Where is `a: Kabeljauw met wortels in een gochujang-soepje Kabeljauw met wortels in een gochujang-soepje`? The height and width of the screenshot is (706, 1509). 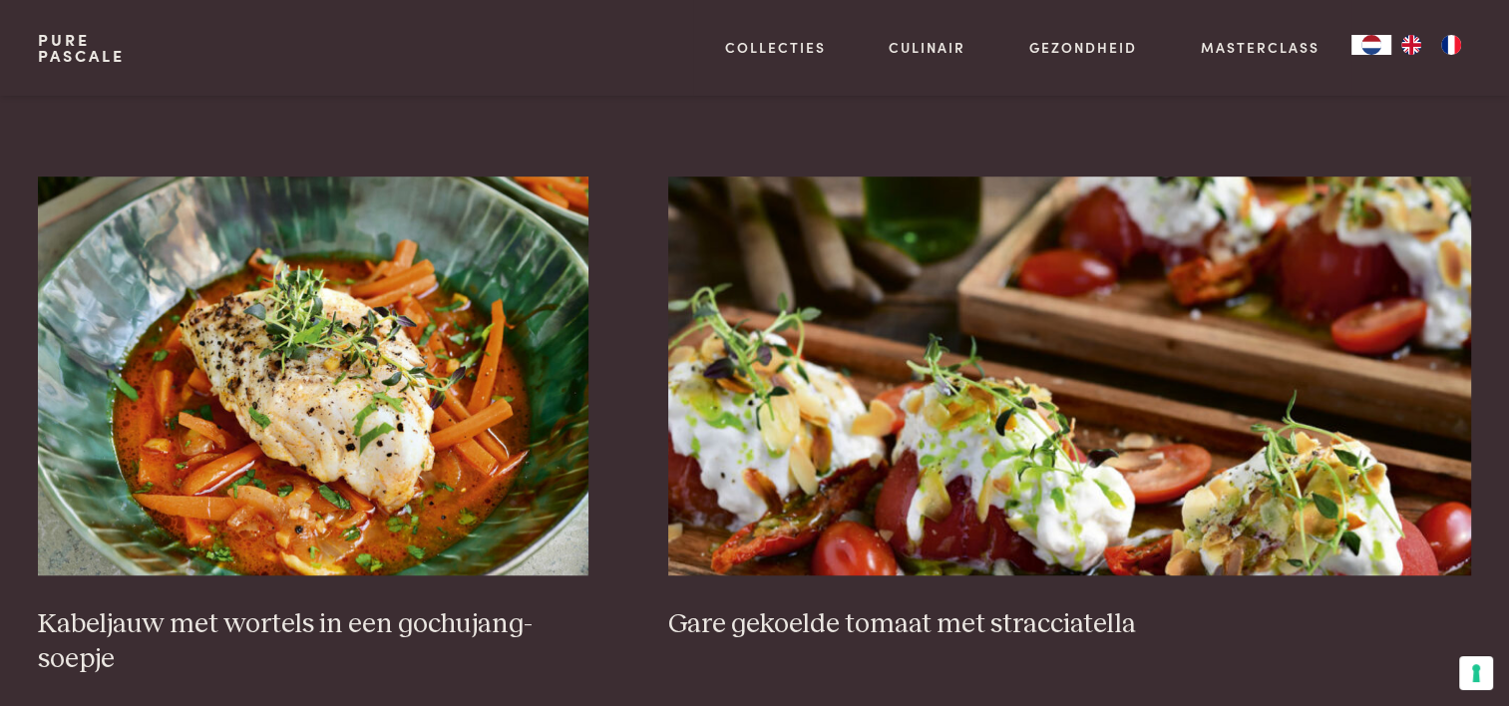 a: Kabeljauw met wortels in een gochujang-soepje Kabeljauw met wortels in een gochujang-soepje is located at coordinates (313, 426).